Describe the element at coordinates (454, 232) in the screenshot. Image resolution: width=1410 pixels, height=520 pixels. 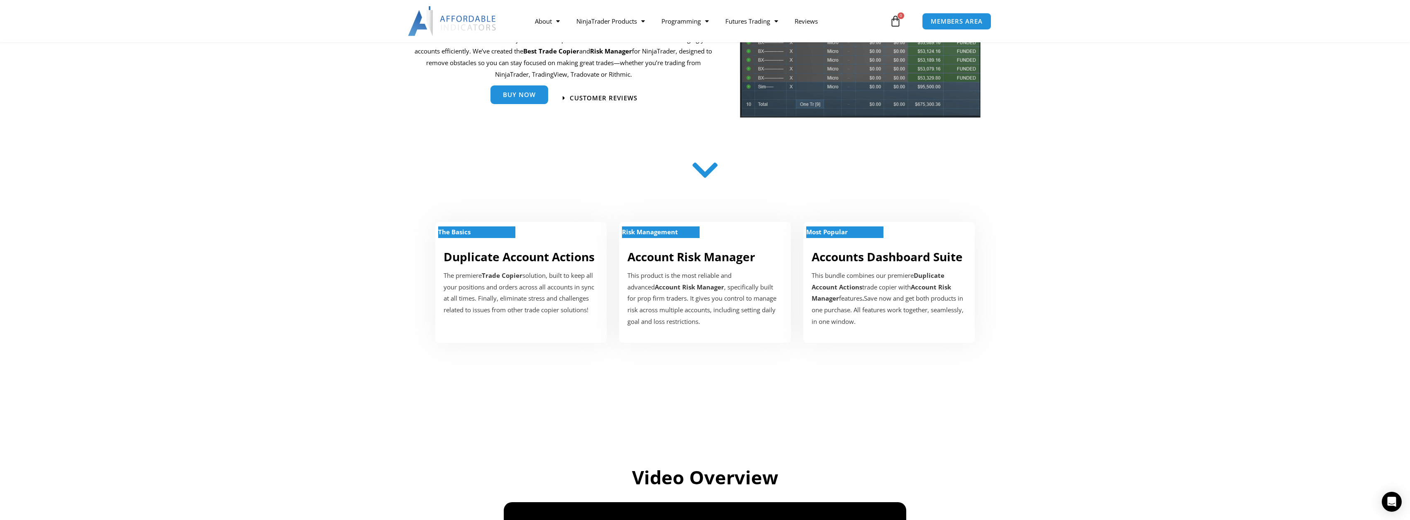
I see `strong: The Basics` at that location.